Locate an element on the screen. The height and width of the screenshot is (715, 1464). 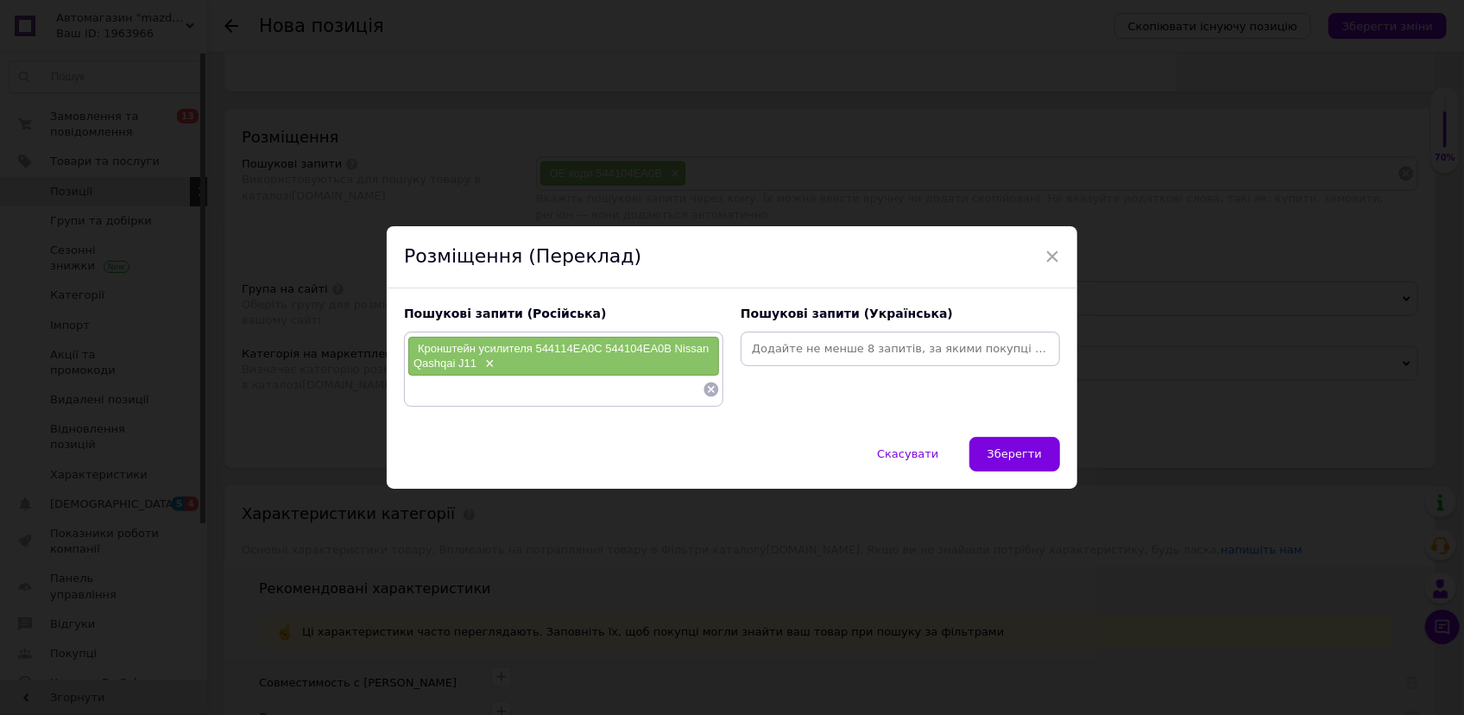
span: Кронштейн усилителя 544114EA0C 544104EA0B Nissan Qashqai J11 is located at coordinates (561, 356).